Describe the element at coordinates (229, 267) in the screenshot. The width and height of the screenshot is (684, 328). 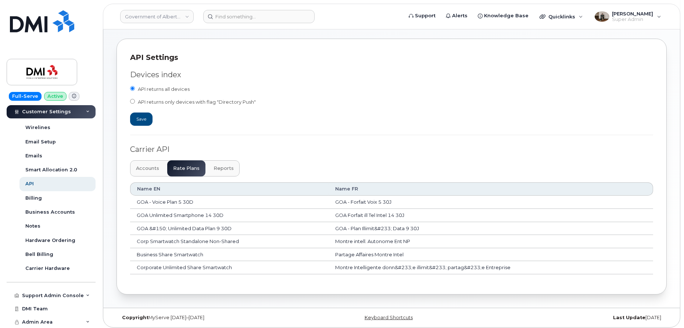
I see `td: Corporate Unlimited Share Smartwatch` at that location.